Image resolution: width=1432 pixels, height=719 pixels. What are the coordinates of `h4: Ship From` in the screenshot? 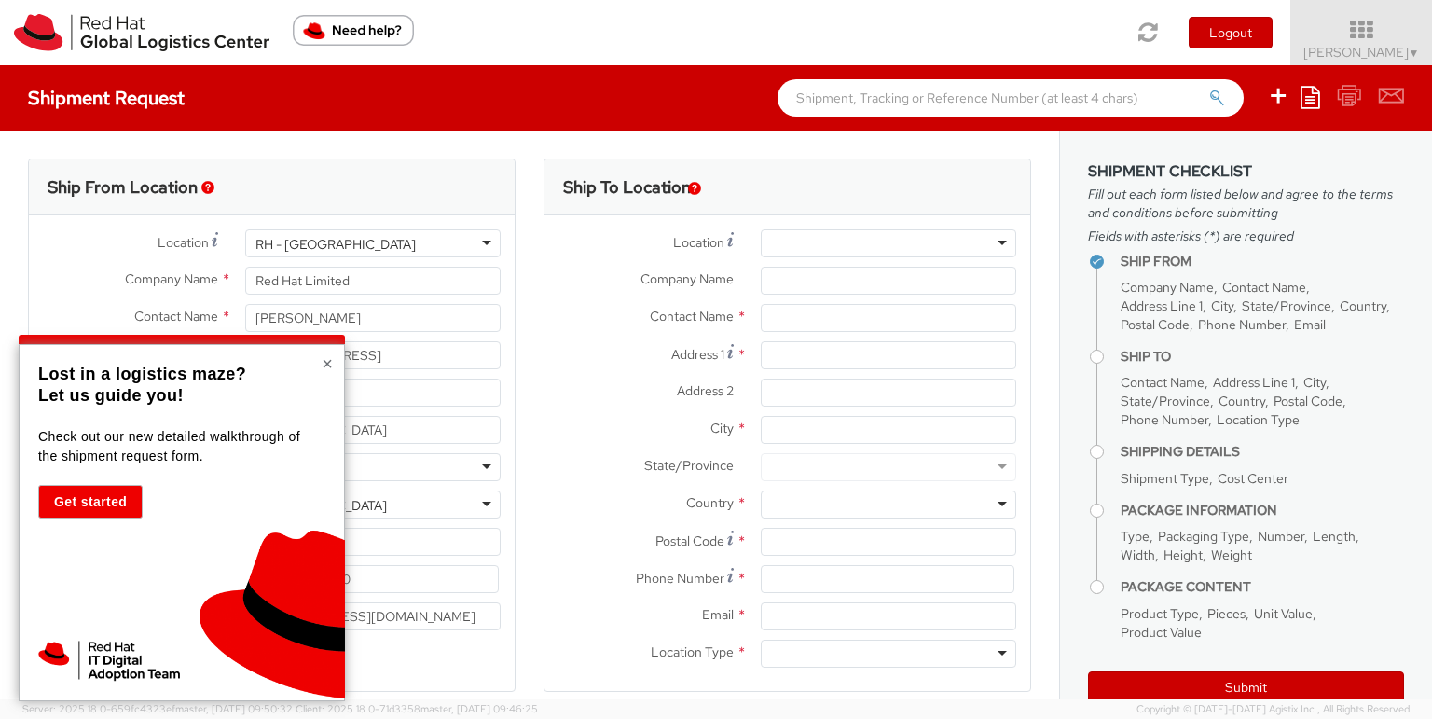 It's located at (1262, 261).